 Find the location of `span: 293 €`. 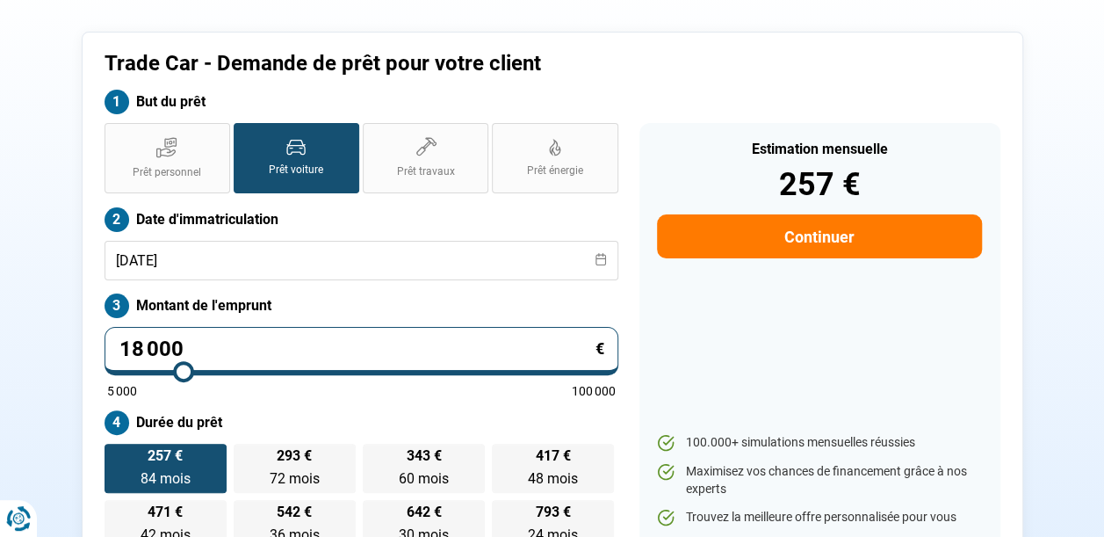

span: 293 € is located at coordinates (294, 456).